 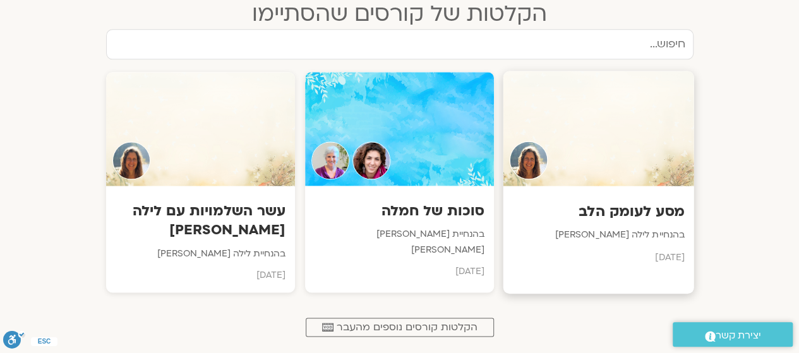 What do you see at coordinates (400, 44) in the screenshot?
I see `input: חיפוש...` at bounding box center [400, 44].